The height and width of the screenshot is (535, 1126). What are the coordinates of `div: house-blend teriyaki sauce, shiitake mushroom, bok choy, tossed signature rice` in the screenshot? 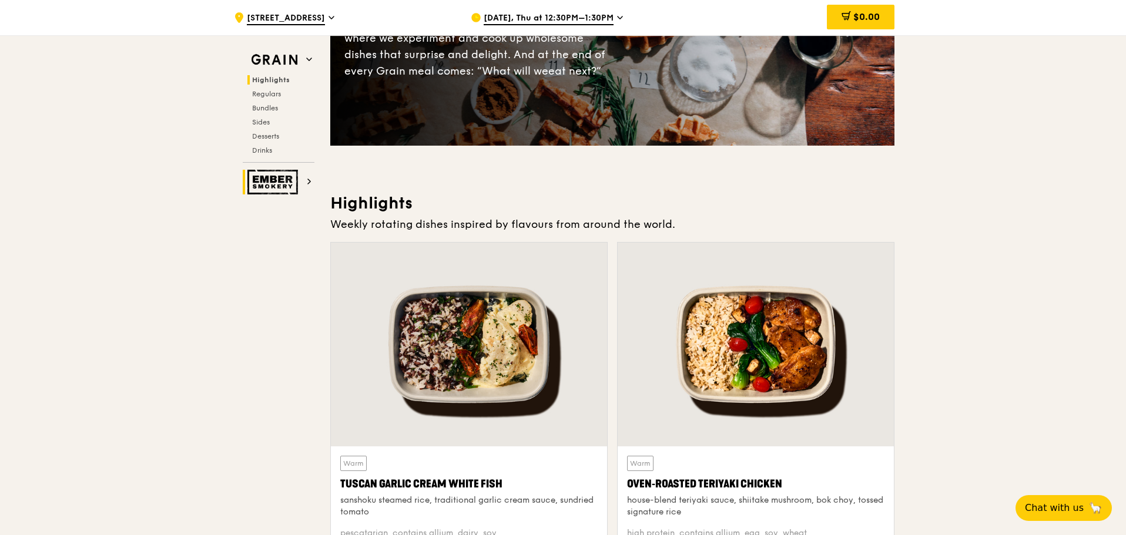 It's located at (756, 507).